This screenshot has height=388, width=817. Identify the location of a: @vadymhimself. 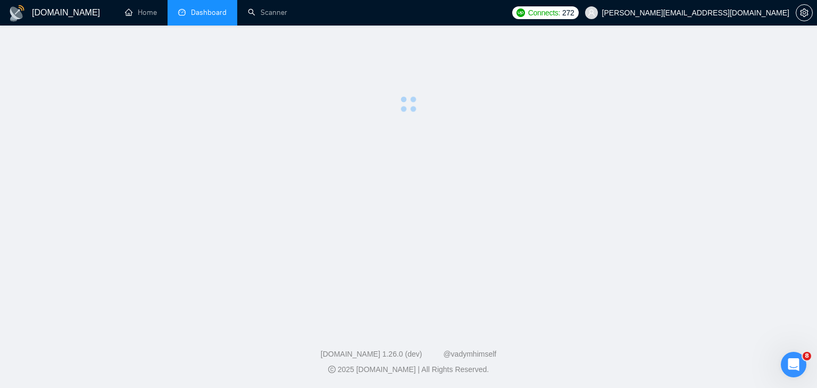
(469, 354).